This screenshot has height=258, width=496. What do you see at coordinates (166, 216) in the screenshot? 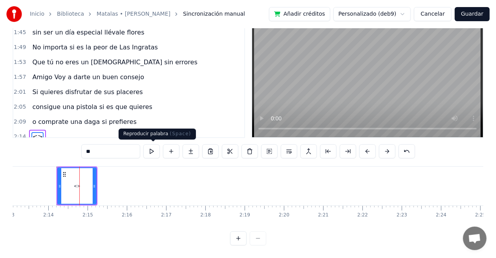
I see `div: 2:17` at bounding box center [166, 216].